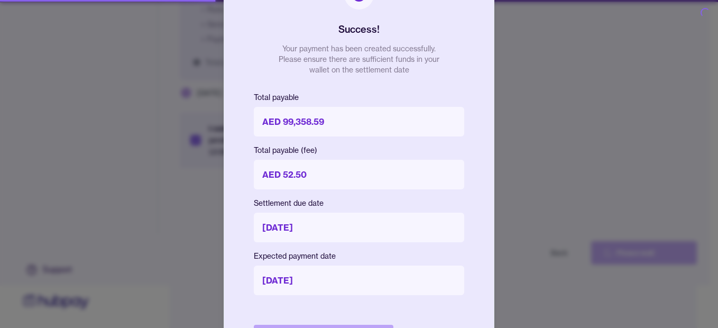 The image size is (718, 328). Describe the element at coordinates (359, 150) in the screenshot. I see `p: Total payable (fee)` at that location.